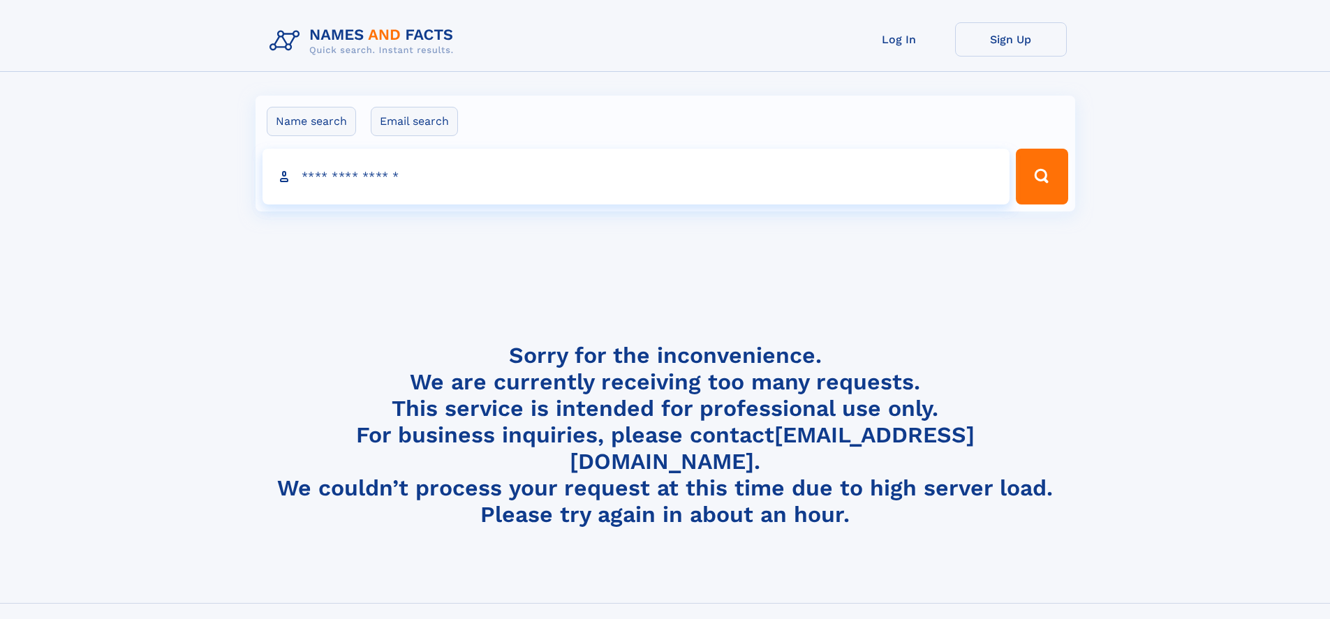 The height and width of the screenshot is (619, 1330). What do you see at coordinates (1042, 177) in the screenshot?
I see `button: Search Button` at bounding box center [1042, 177].